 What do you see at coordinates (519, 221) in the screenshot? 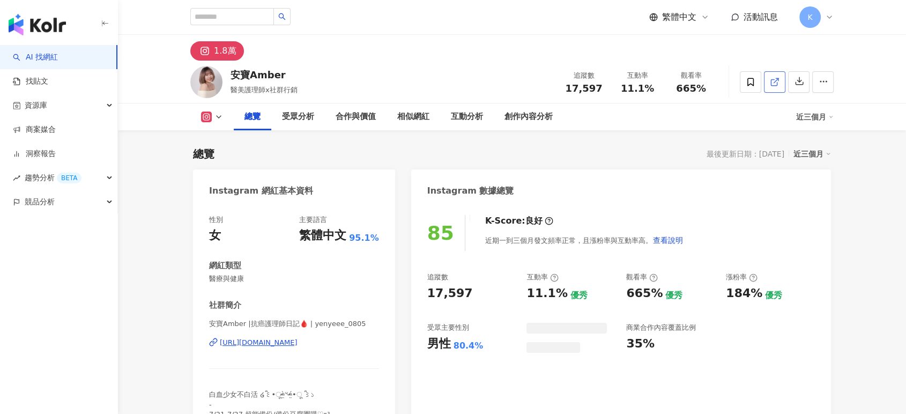
I see `div: K-Score :` at bounding box center [519, 221].